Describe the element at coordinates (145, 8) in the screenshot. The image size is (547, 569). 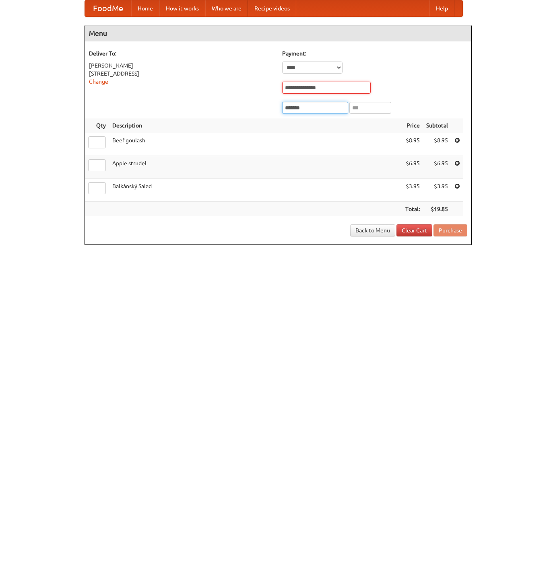
I see `a: Home` at that location.